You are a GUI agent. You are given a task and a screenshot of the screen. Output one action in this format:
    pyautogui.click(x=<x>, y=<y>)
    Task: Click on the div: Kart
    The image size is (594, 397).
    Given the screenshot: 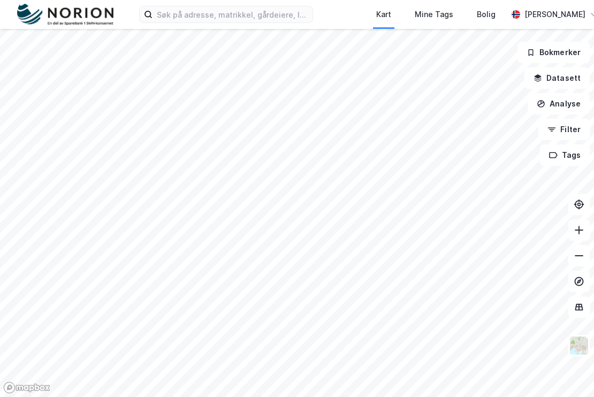 What is the action you would take?
    pyautogui.click(x=384, y=14)
    